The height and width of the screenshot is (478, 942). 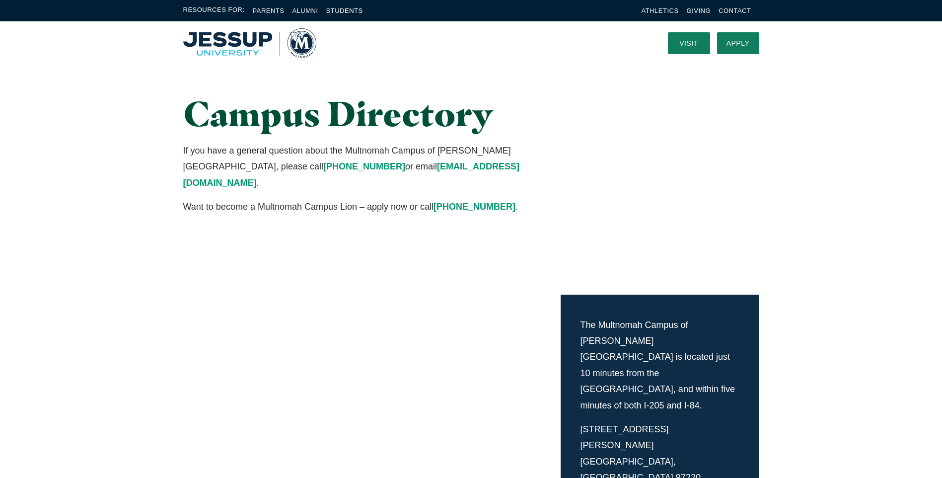 What do you see at coordinates (734, 10) in the screenshot?
I see `a: Contact` at bounding box center [734, 10].